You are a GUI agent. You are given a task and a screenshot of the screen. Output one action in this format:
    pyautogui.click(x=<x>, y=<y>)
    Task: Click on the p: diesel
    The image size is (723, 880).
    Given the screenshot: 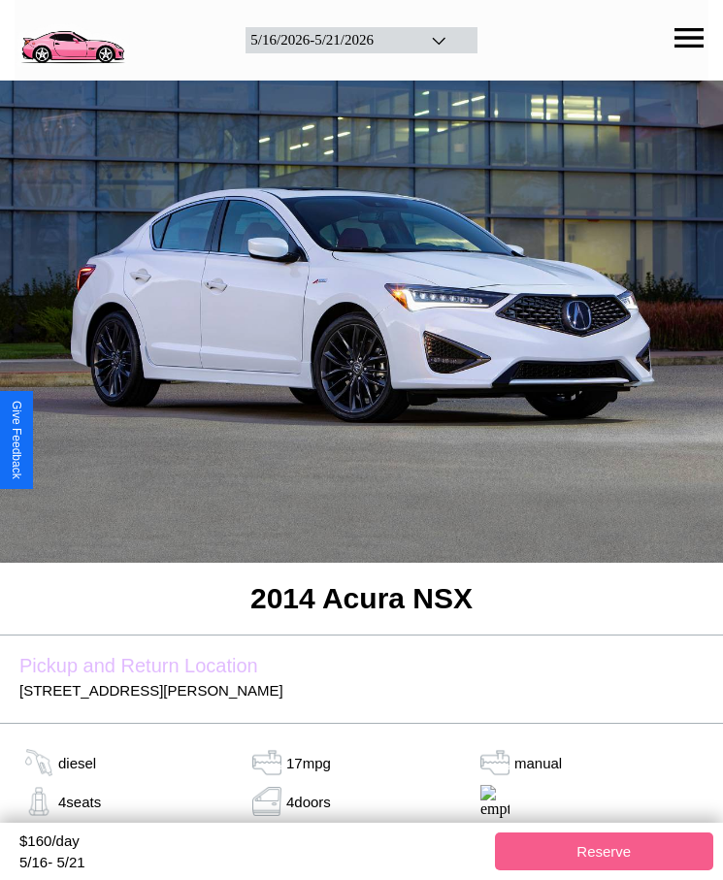 What is the action you would take?
    pyautogui.click(x=77, y=763)
    